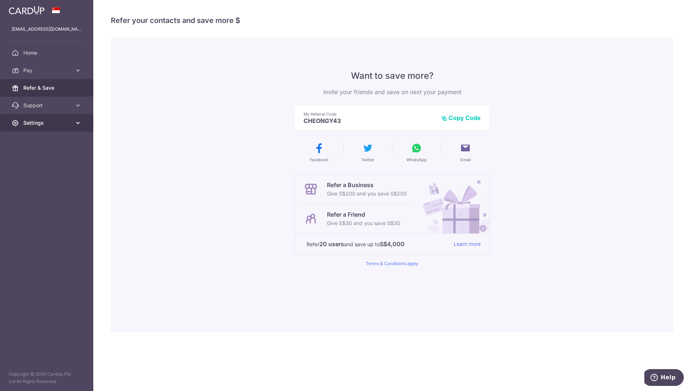  What do you see at coordinates (392, 20) in the screenshot?
I see `h4: Refer your contacts and save more $` at bounding box center [392, 20].